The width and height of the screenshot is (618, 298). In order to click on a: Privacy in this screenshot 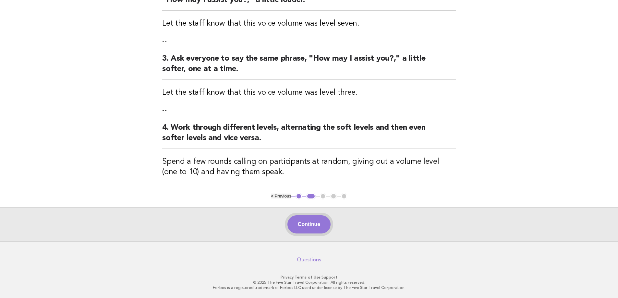, I will do `click(287, 277)`.